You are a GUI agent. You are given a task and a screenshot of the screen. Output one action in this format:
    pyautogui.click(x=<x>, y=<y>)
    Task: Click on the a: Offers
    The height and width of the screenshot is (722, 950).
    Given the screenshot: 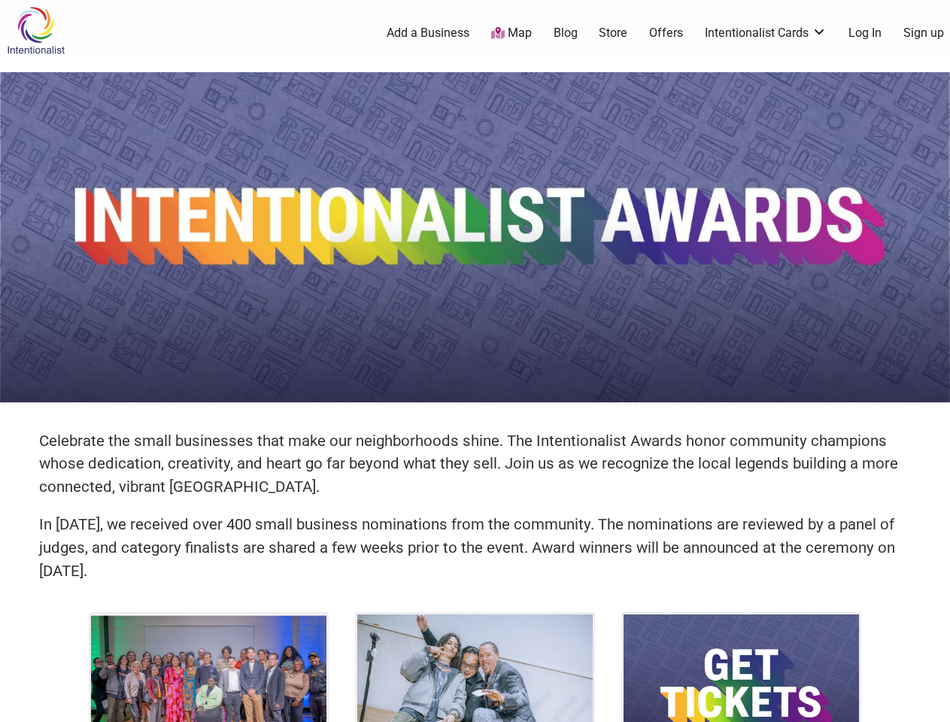 What is the action you would take?
    pyautogui.click(x=666, y=33)
    